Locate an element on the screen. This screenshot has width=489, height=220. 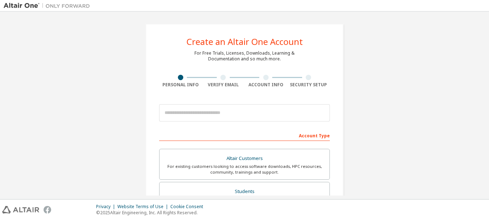
div: For Free Trials, Licenses, Downloads, Learning & Documentation and so much more. is located at coordinates (245, 56).